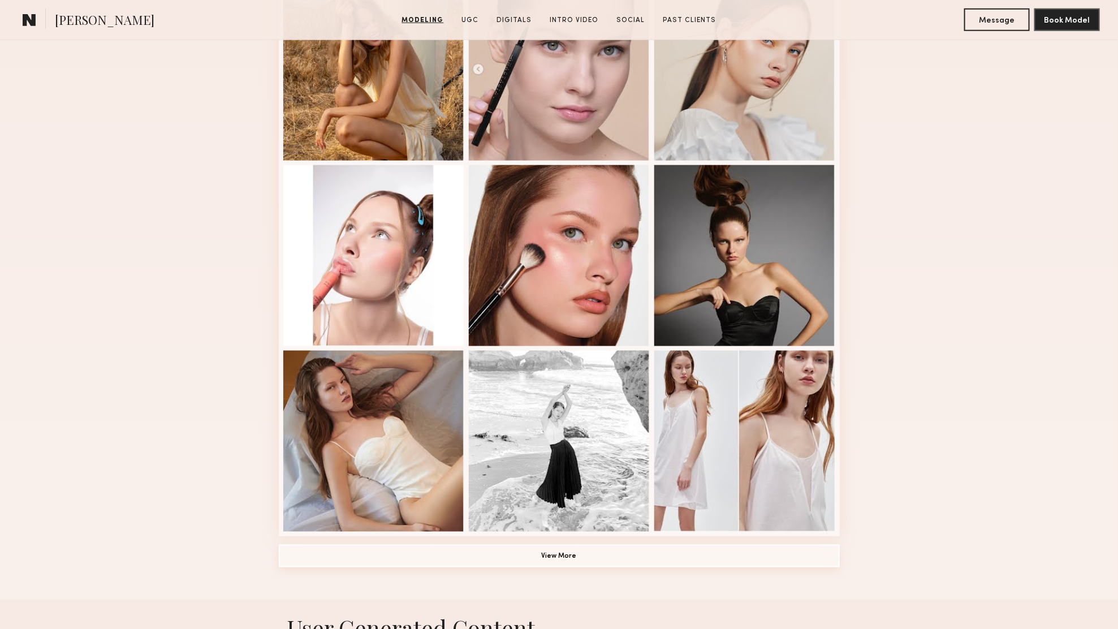 This screenshot has height=629, width=1118. What do you see at coordinates (690, 20) in the screenshot?
I see `a: Past Clients` at bounding box center [690, 20].